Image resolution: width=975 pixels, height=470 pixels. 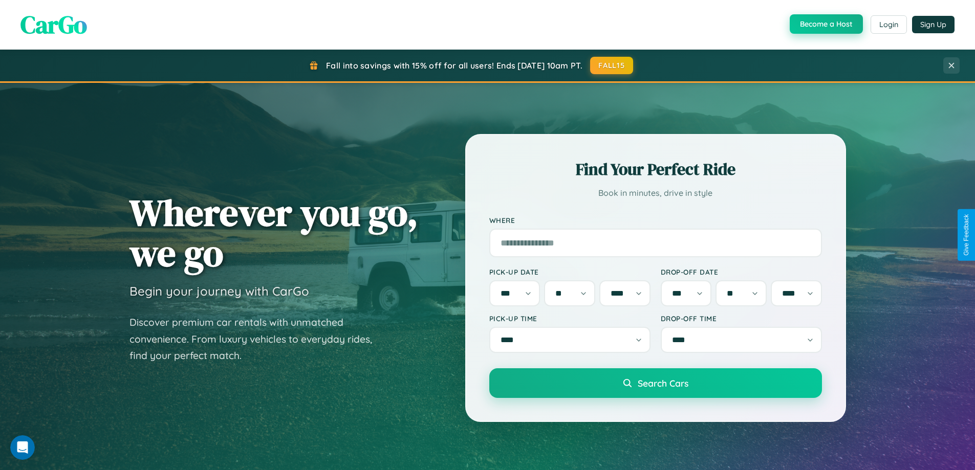 I want to click on h1: Wherever you go, we go, so click(x=274, y=233).